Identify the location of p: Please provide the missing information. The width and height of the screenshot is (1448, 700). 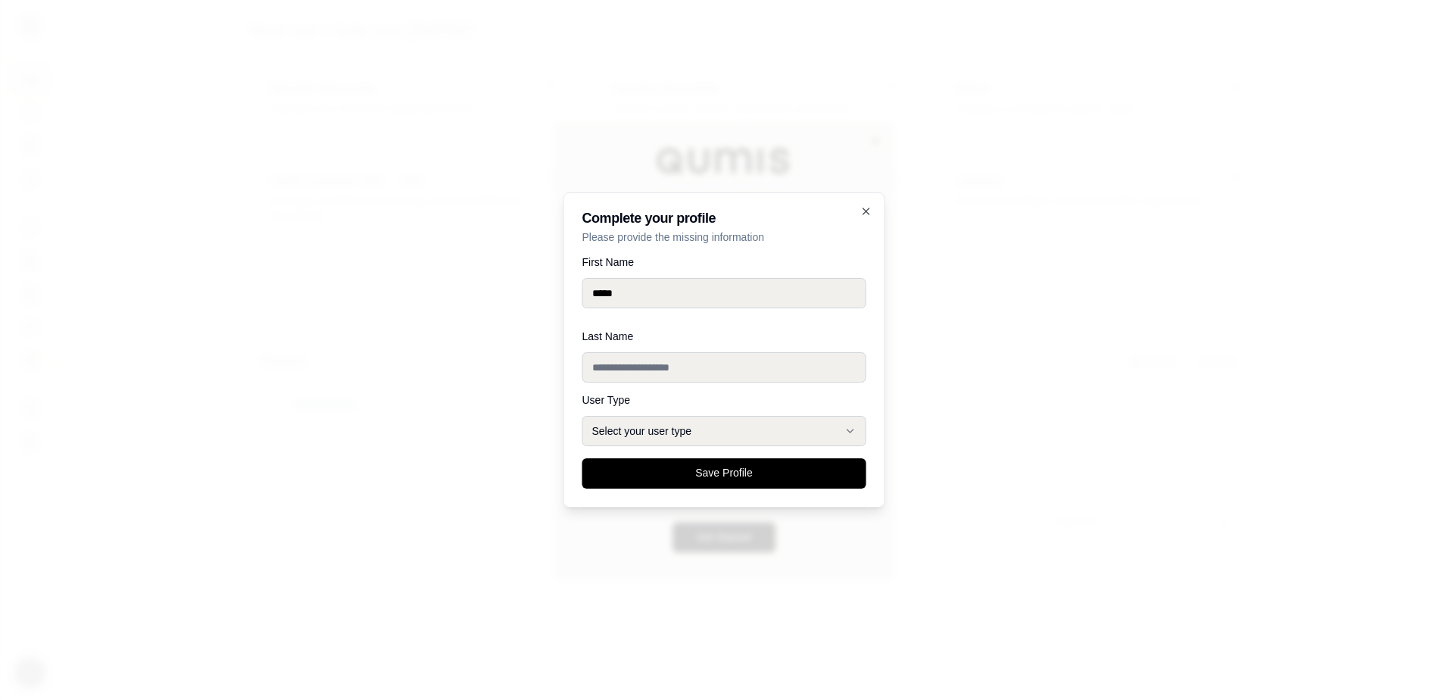
(724, 237).